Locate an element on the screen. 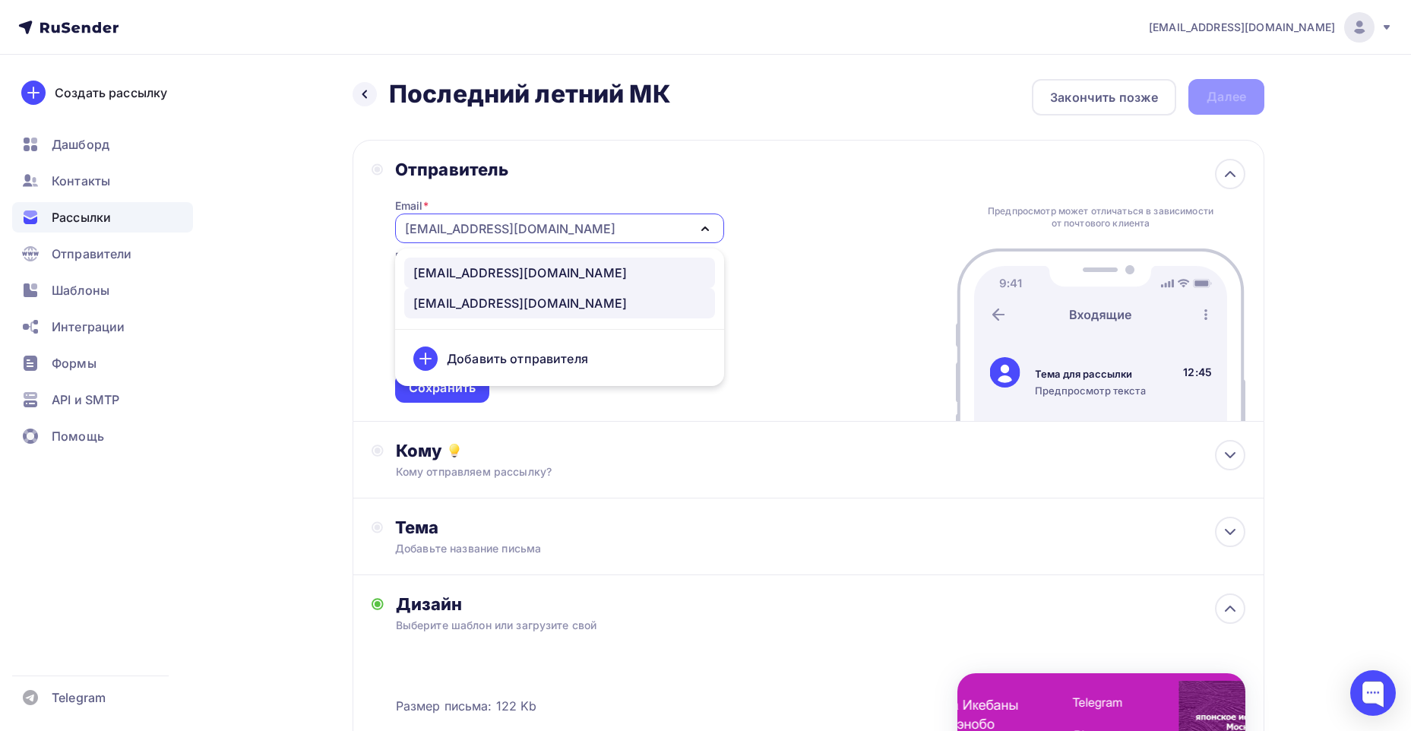 This screenshot has width=1411, height=731. a: Шаблоны is located at coordinates (103, 290).